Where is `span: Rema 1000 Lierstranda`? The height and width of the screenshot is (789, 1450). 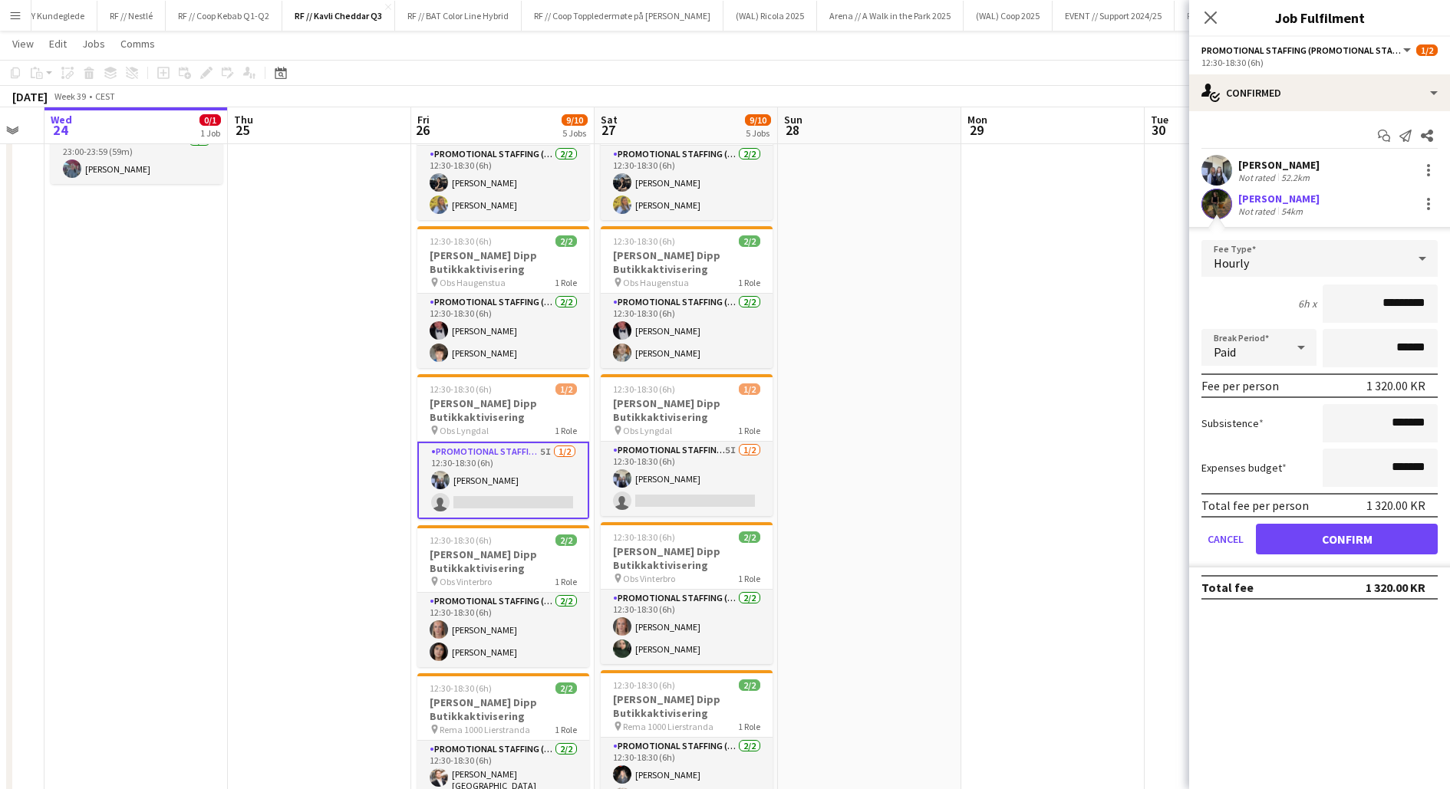 span: Rema 1000 Lierstranda is located at coordinates (485, 729).